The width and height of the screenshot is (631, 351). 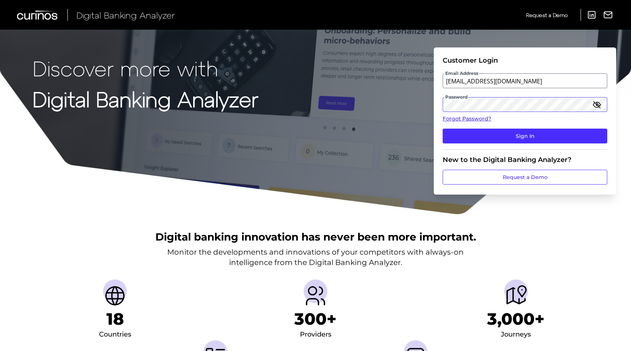 What do you see at coordinates (525, 160) in the screenshot?
I see `div: New to the Digital Banking Analyzer?` at bounding box center [525, 160].